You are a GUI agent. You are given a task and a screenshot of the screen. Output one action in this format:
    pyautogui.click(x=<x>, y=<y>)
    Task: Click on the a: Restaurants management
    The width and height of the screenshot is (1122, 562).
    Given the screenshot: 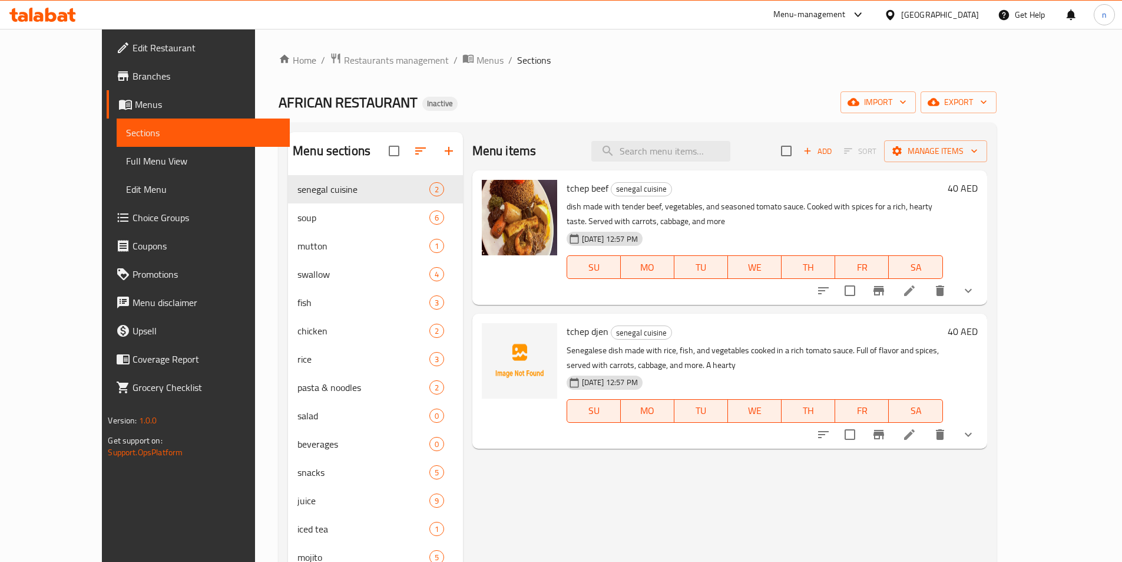 What is the action you would take?
    pyautogui.click(x=389, y=60)
    